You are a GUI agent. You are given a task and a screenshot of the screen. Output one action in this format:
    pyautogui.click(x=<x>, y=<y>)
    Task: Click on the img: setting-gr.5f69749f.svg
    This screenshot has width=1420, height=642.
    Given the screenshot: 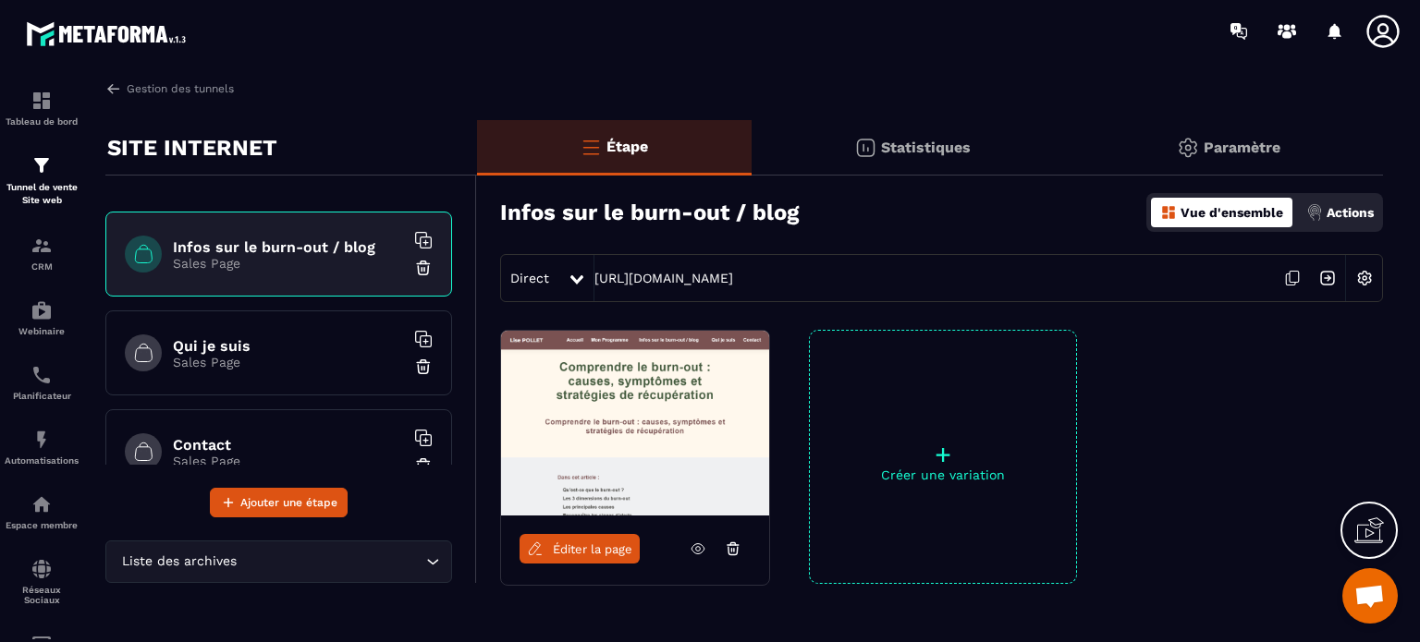 What is the action you would take?
    pyautogui.click(x=1188, y=148)
    